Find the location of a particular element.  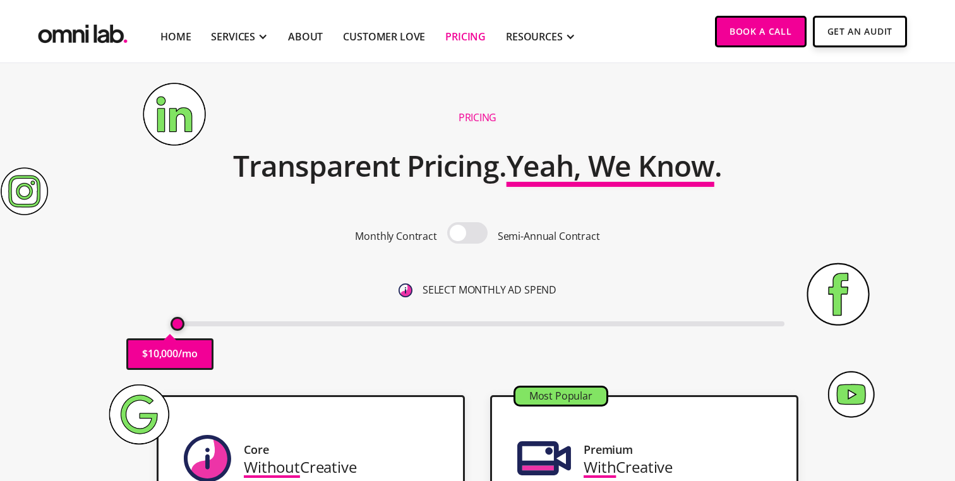

a: Get An Audit is located at coordinates (860, 32).